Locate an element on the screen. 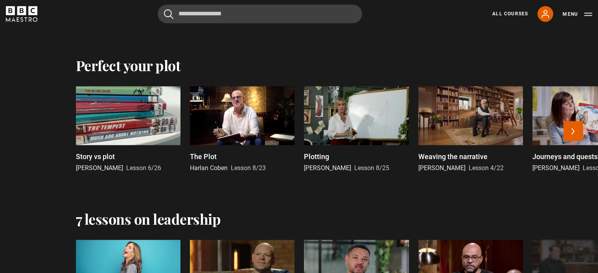 Image resolution: width=598 pixels, height=273 pixels. a: The Plot Harlan Coben Lesson 8/23 is located at coordinates (242, 129).